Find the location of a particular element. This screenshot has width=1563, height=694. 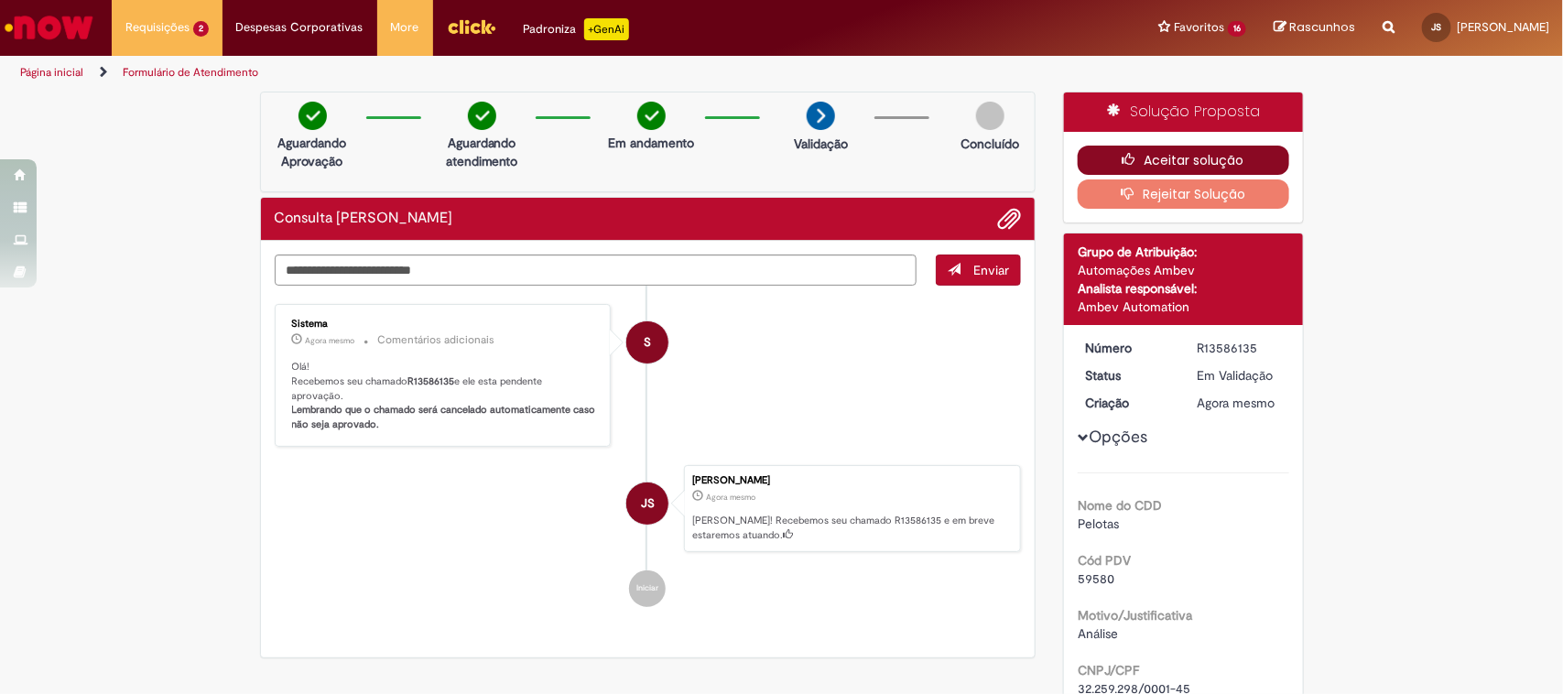

span: Despesas Corporativas is located at coordinates (299, 27).